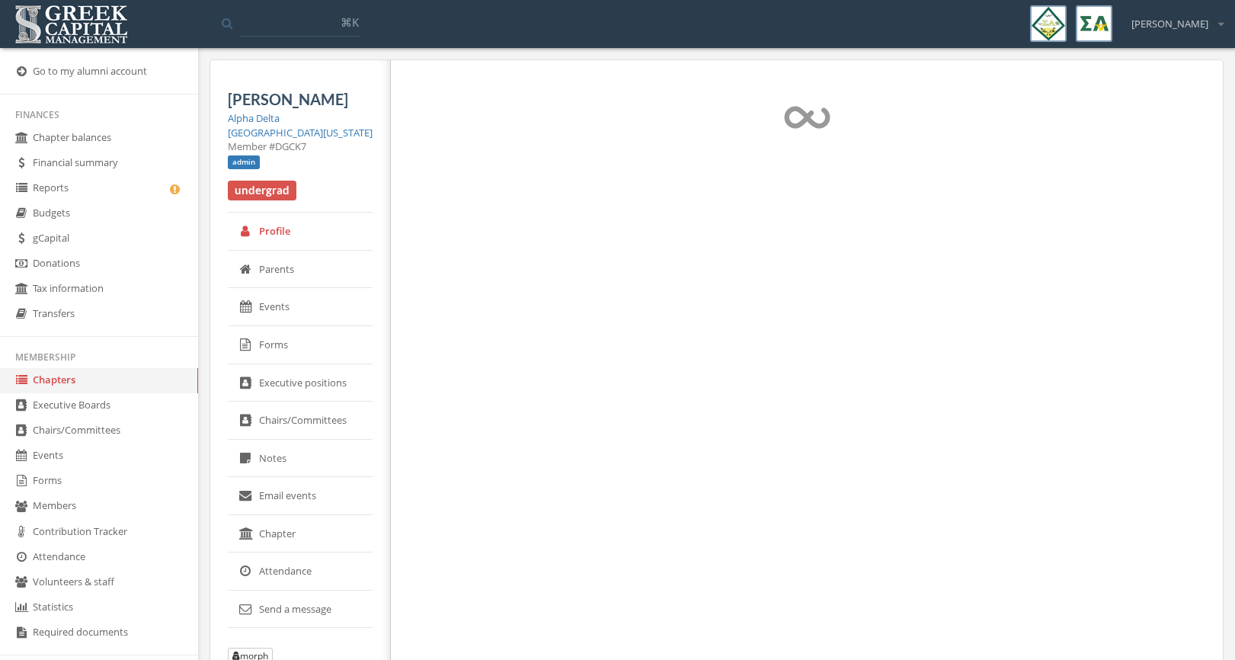 This screenshot has height=660, width=1235. I want to click on span: undergrad, so click(262, 190).